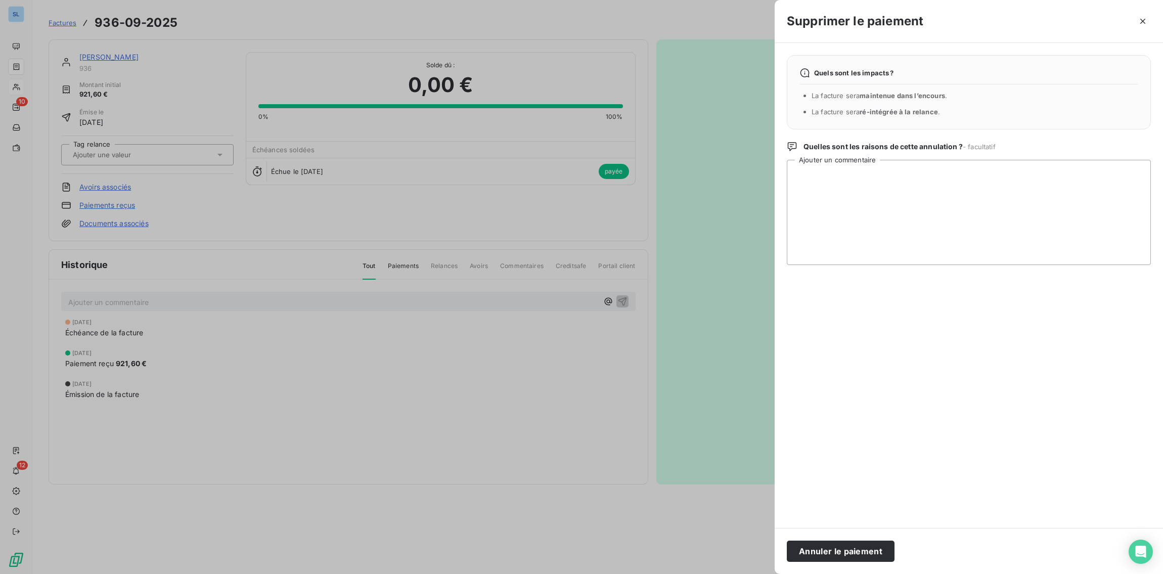 Image resolution: width=1163 pixels, height=574 pixels. What do you see at coordinates (979, 147) in the screenshot?
I see `span: - facultatif` at bounding box center [979, 147].